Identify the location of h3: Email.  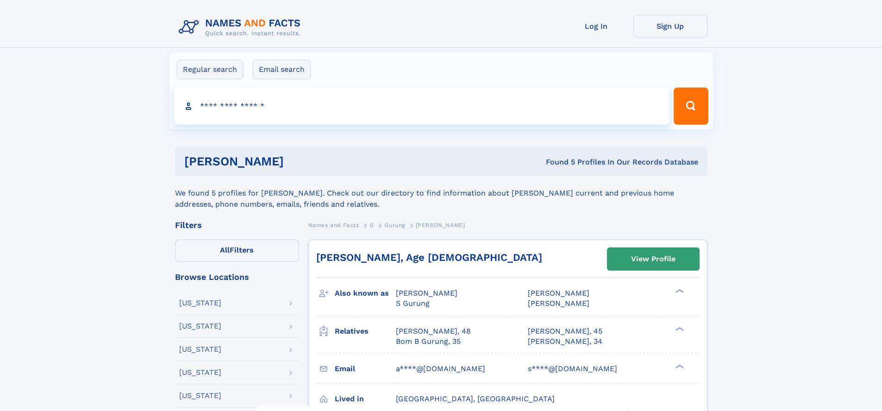
(365, 369).